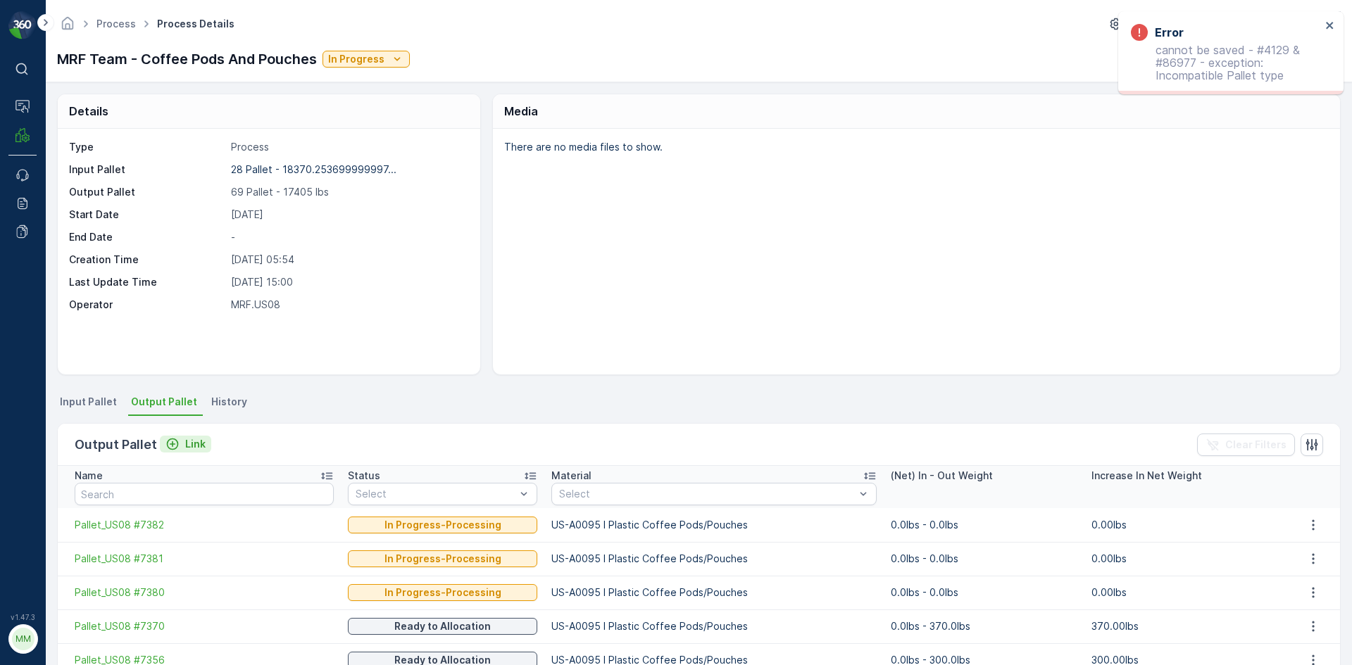  What do you see at coordinates (204, 593) in the screenshot?
I see `span: Pallet_US08 #7380` at bounding box center [204, 593].